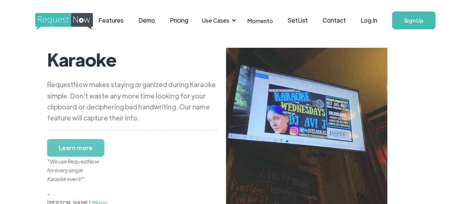 The height and width of the screenshot is (204, 468). Describe the element at coordinates (334, 20) in the screenshot. I see `a: Contact` at that location.